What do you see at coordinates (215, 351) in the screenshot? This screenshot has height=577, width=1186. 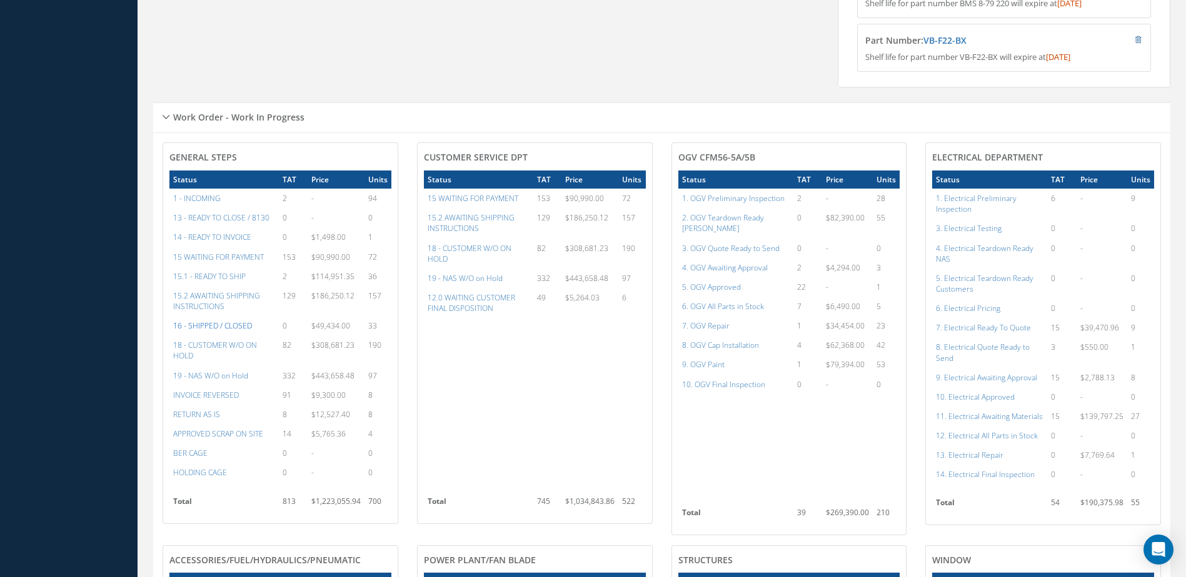 I see `a: 18 - CUSTOMER W/O ON HOLD` at bounding box center [215, 351].